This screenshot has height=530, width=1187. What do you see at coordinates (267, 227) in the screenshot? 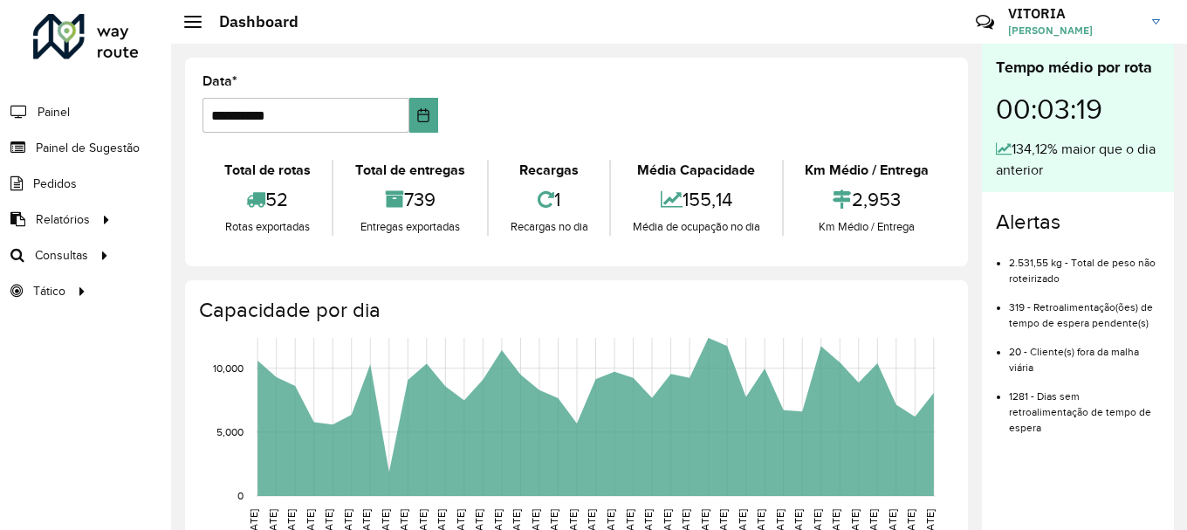
I see `div: Rotas exportadas` at bounding box center [267, 227].